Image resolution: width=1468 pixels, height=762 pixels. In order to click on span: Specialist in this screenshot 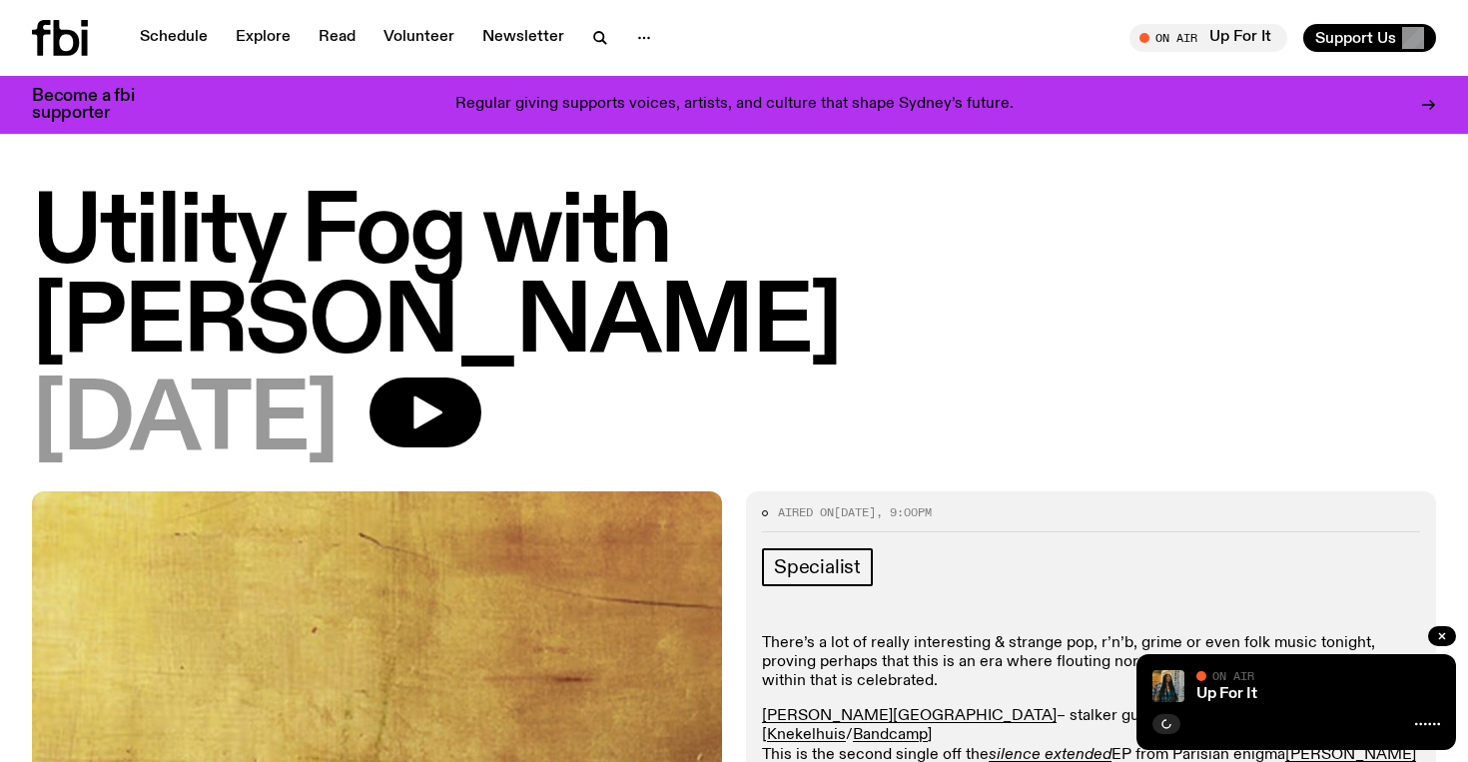, I will do `click(817, 567)`.